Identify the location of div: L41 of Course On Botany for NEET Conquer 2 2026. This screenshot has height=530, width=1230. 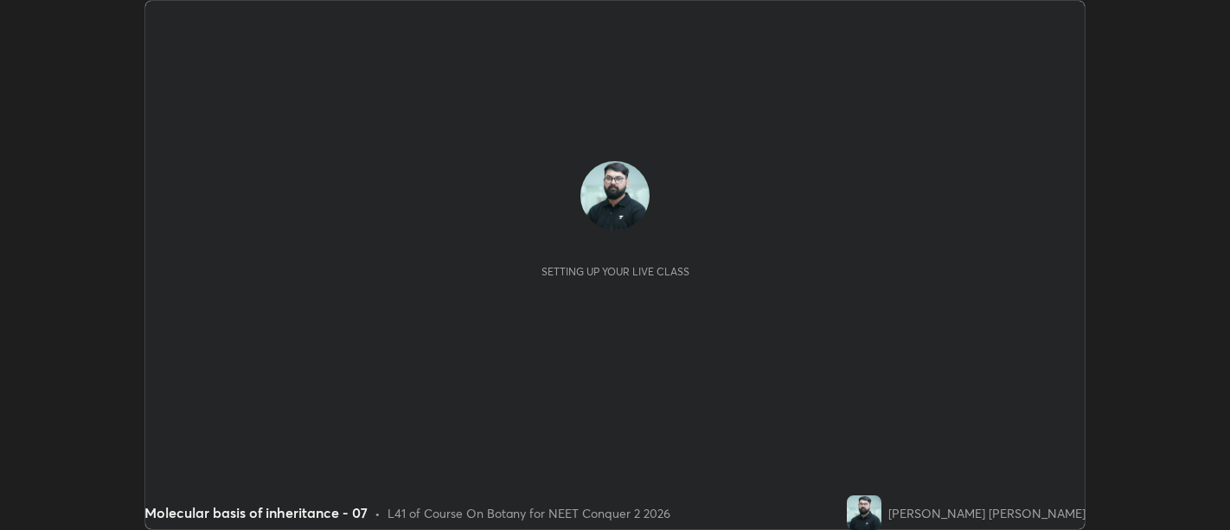
(529, 512).